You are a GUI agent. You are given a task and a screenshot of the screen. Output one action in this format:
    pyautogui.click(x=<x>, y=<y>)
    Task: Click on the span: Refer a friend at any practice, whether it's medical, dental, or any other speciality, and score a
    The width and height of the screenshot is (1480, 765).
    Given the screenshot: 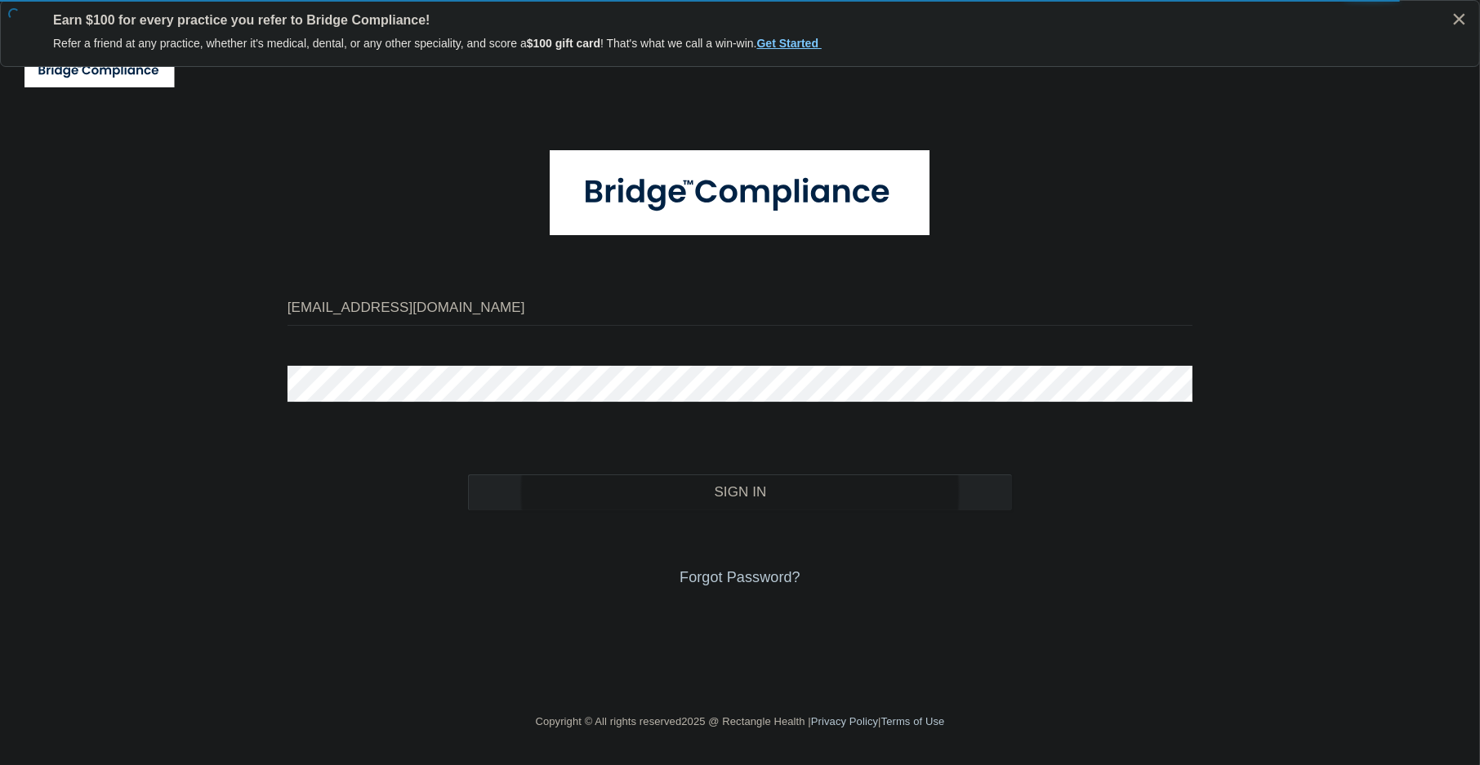 What is the action you would take?
    pyautogui.click(x=290, y=43)
    